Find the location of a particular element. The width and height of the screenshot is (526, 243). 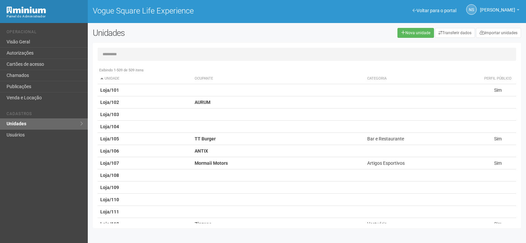

div: Exibindo 1-509 de 509 itens is located at coordinates (307, 70).